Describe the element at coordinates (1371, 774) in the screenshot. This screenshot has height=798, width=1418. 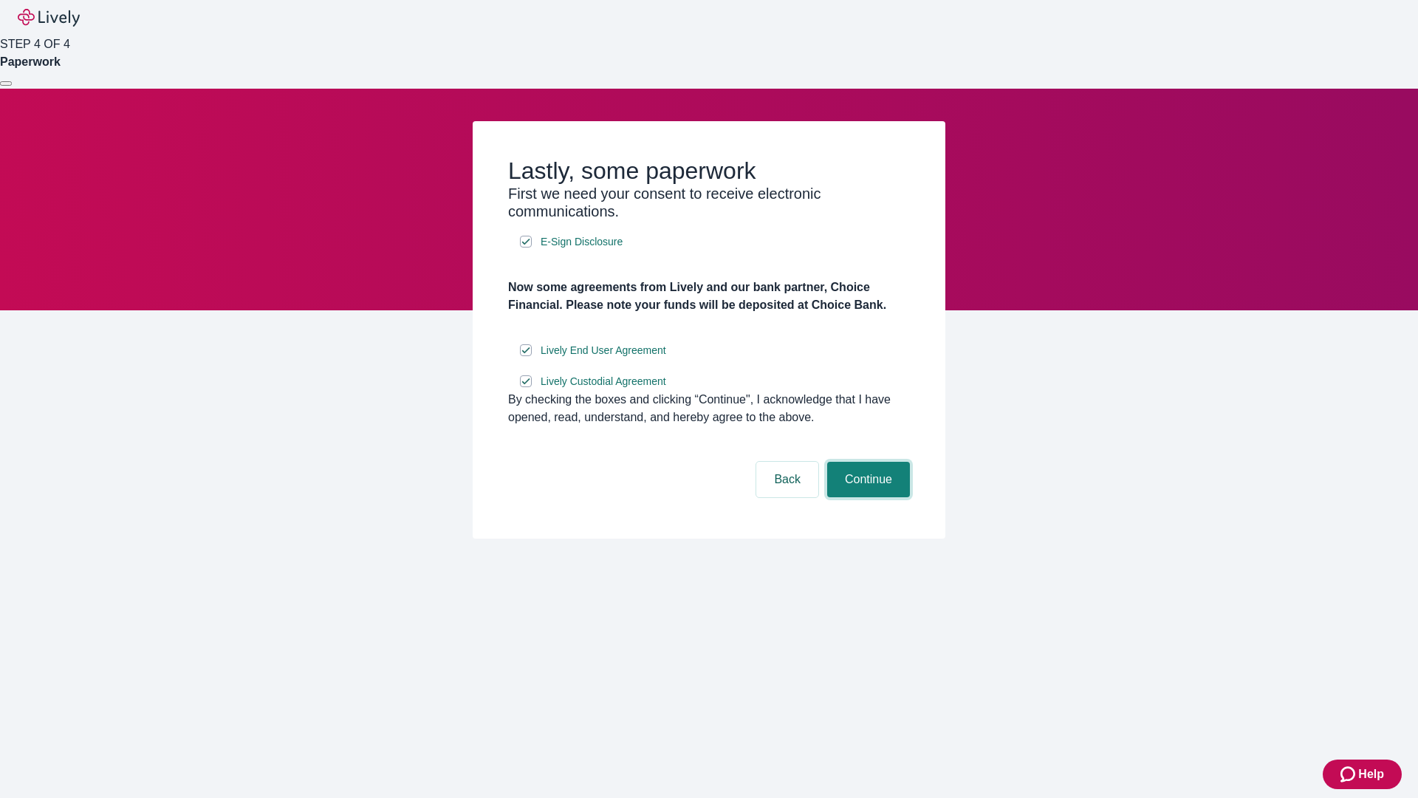
I see `span: Help` at that location.